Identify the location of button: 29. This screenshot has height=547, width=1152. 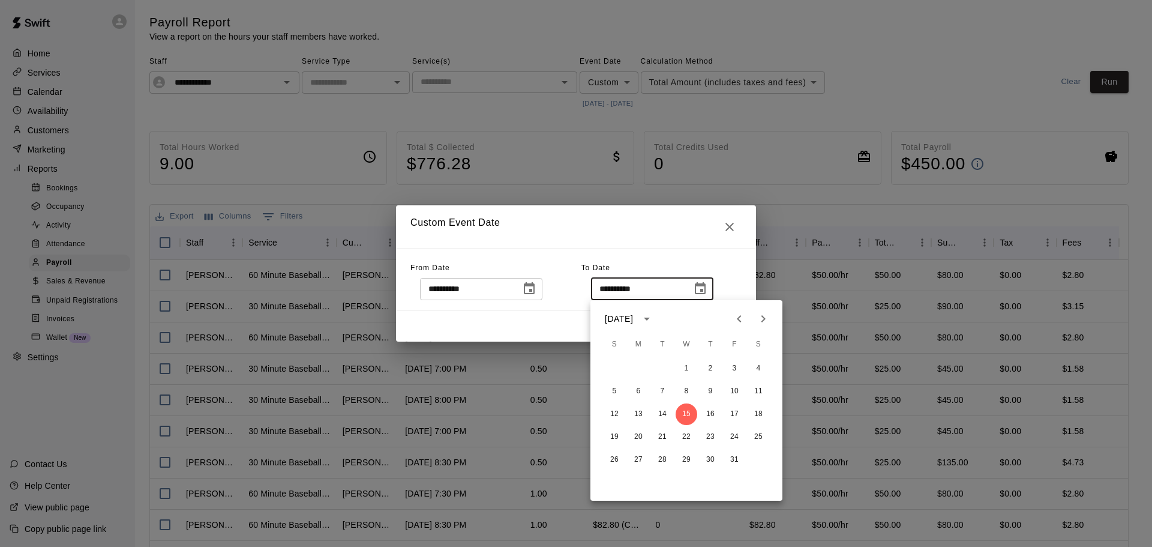
(686, 460).